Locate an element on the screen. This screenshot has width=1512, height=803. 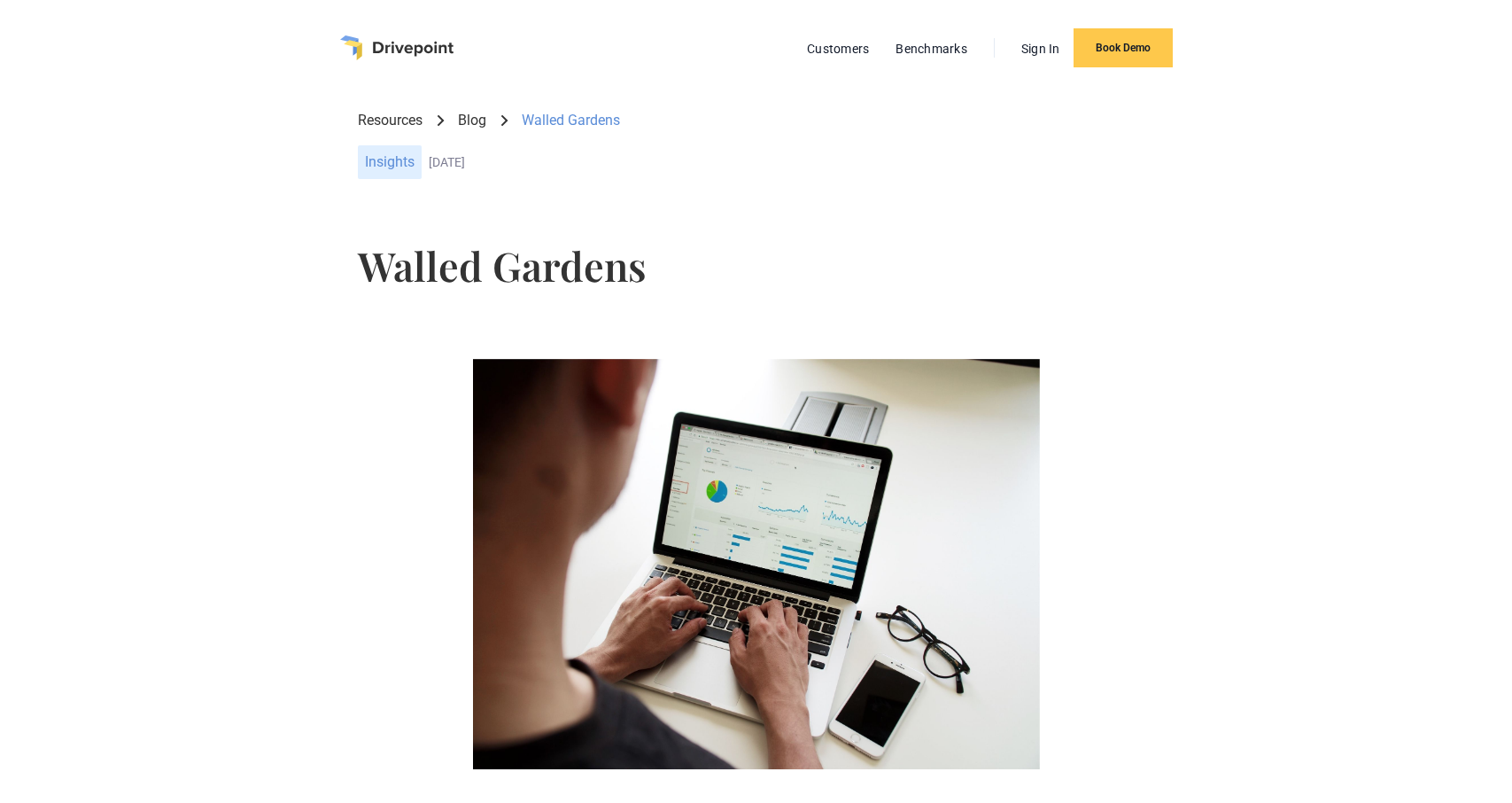
a: Customers is located at coordinates (838, 49).